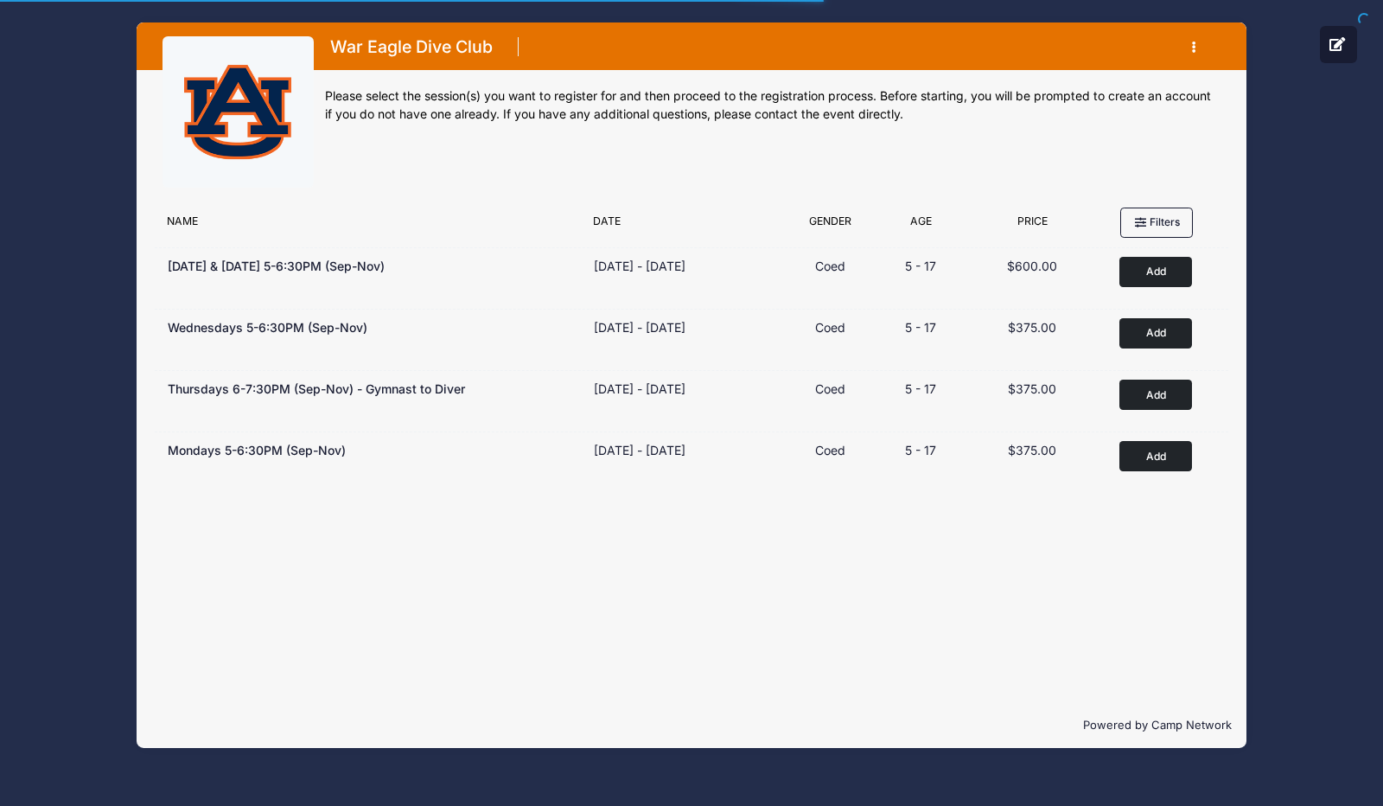  Describe the element at coordinates (773, 105) in the screenshot. I see `div: Please select the session(s) you want to register for and then proceed to the registration proces...` at that location.